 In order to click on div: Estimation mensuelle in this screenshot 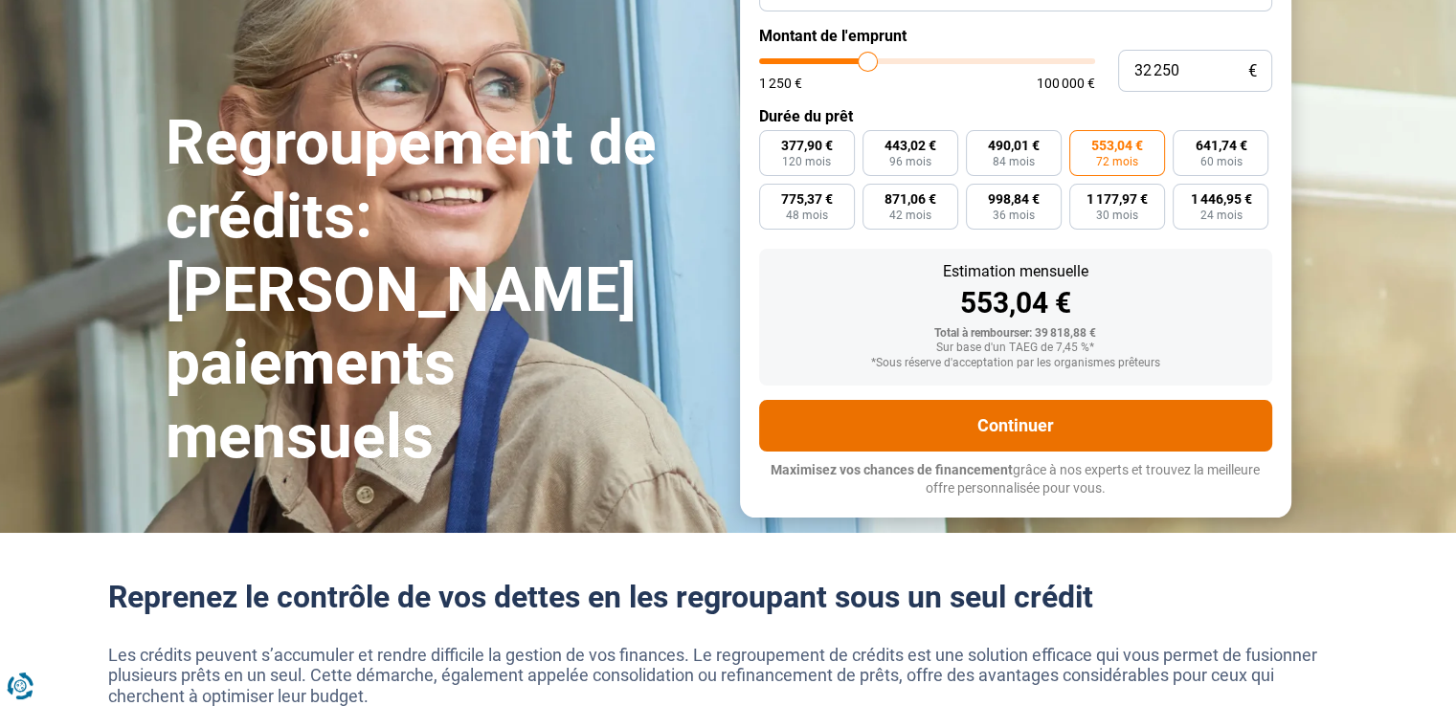, I will do `click(1016, 272)`.